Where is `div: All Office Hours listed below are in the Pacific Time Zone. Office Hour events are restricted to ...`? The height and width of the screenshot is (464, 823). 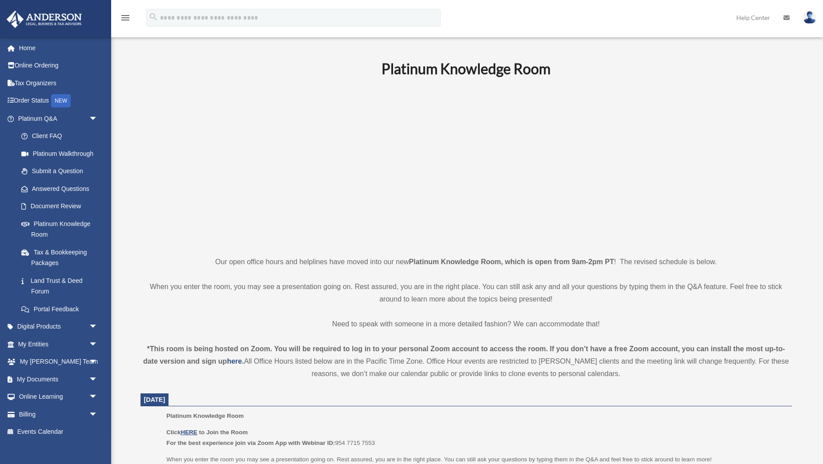 div: All Office Hours listed below are in the Pacific Time Zone. Office Hour events are restricted to ... is located at coordinates (466, 362).